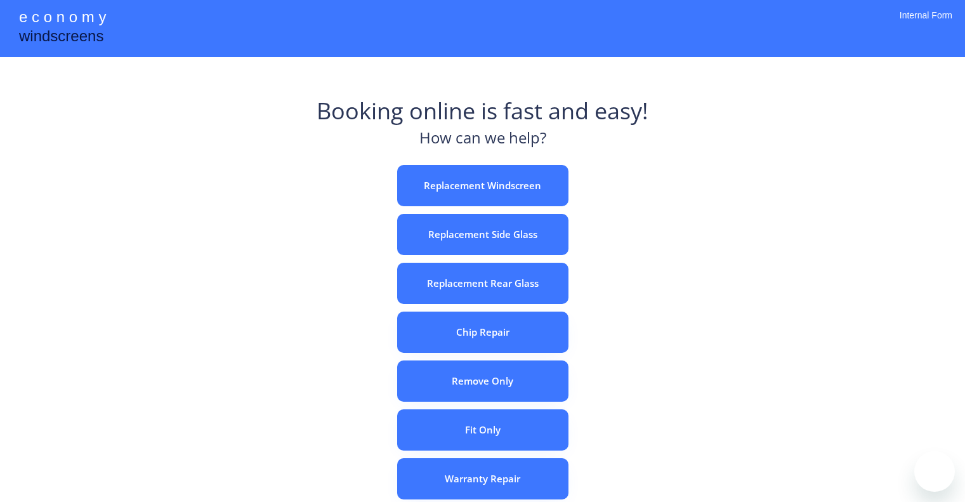  What do you see at coordinates (483, 234) in the screenshot?
I see `button: Replacement Side Glass` at bounding box center [483, 234].